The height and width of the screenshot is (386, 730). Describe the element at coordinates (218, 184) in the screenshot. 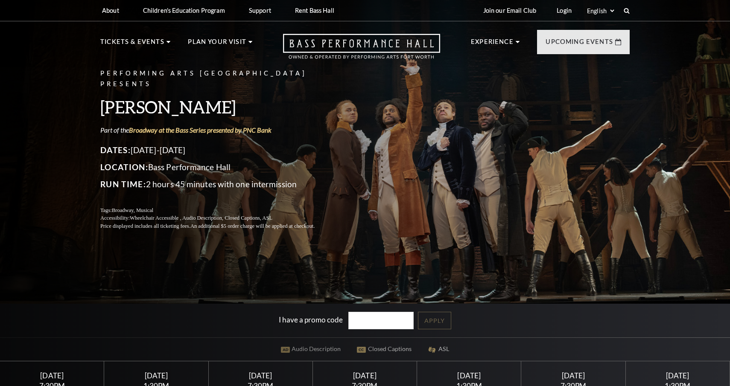

I see `p: 2 hours 45 minutes with one intermission` at that location.